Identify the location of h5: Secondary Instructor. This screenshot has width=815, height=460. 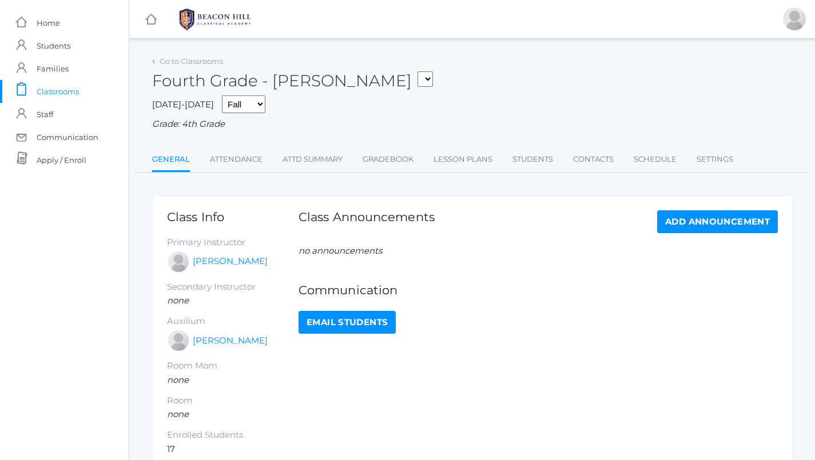
(233, 287).